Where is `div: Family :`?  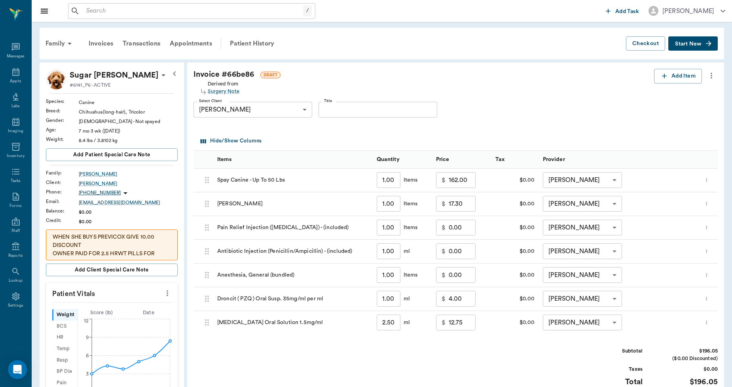 div: Family : is located at coordinates (62, 173).